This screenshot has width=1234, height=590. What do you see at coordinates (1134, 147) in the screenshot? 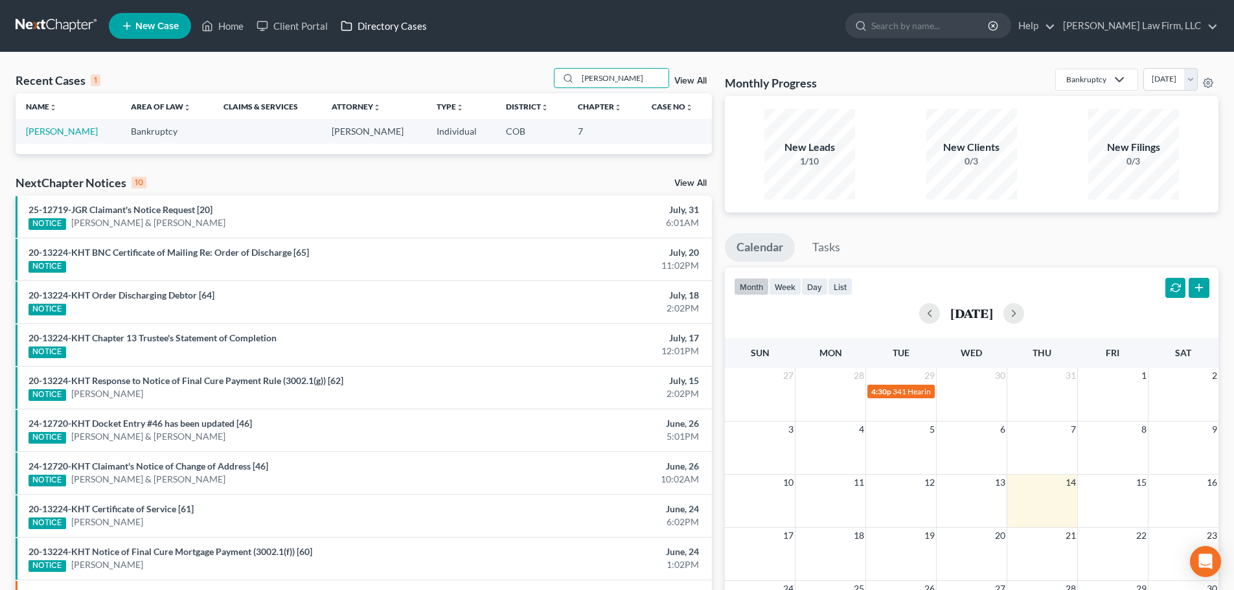
I see `div: New Filings` at bounding box center [1134, 147].